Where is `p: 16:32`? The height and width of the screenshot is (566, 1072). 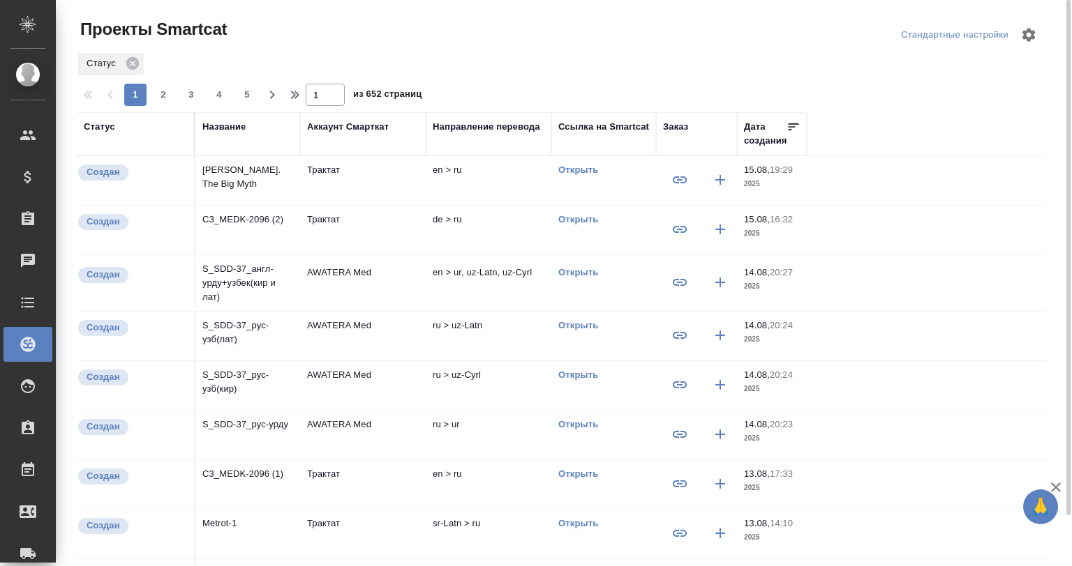
p: 16:32 is located at coordinates (781, 219).